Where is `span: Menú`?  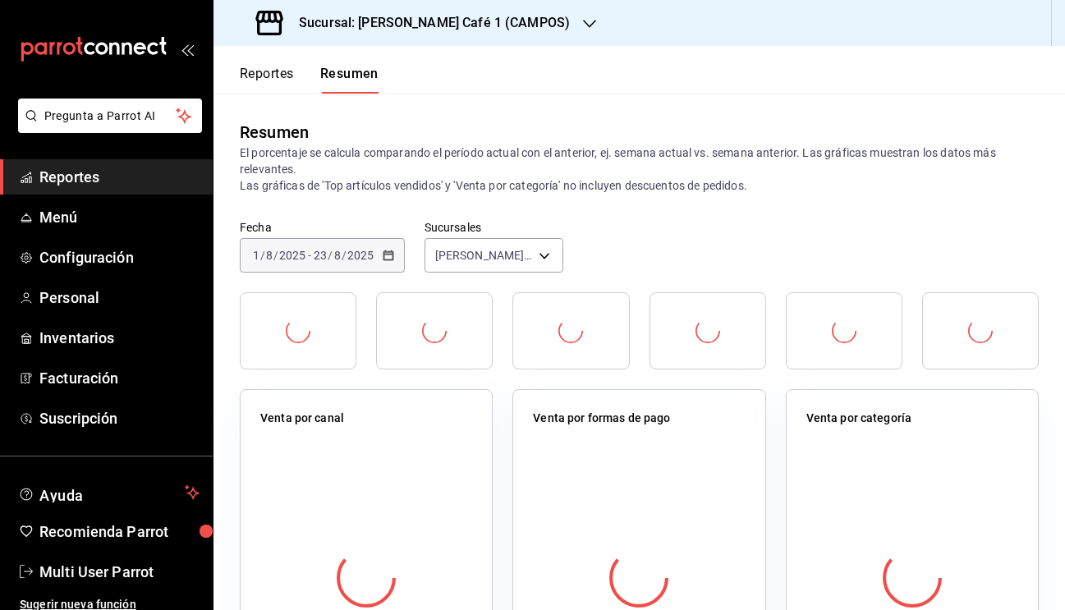 span: Menú is located at coordinates (119, 217).